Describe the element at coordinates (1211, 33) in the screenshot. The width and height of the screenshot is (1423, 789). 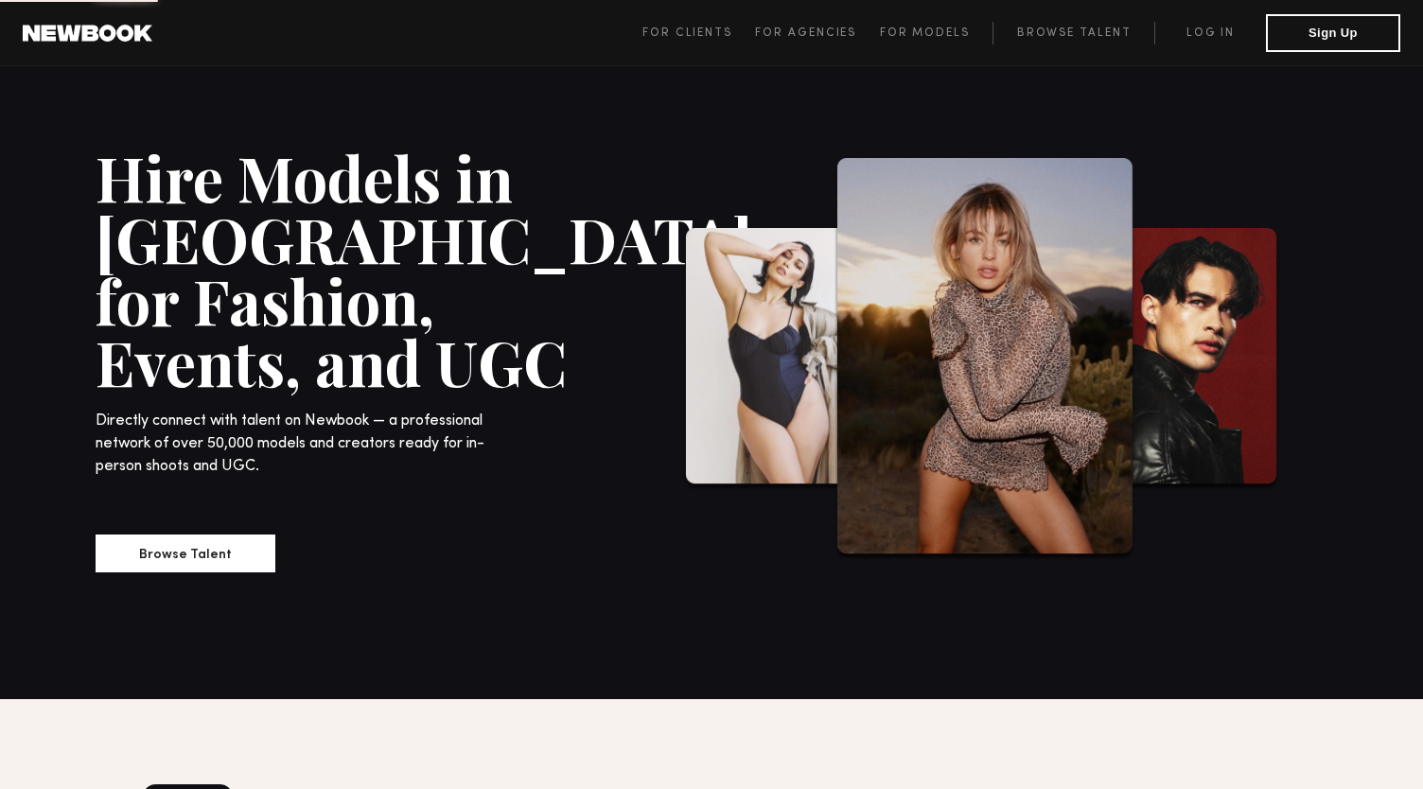
I see `a: Log in` at that location.